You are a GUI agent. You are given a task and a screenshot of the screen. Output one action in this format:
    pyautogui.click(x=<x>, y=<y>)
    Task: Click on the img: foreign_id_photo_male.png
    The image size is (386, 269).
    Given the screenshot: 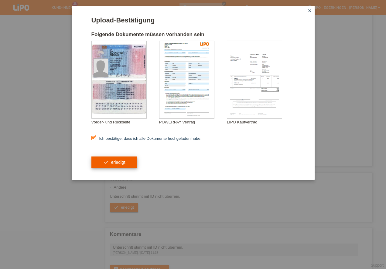 What is the action you would take?
    pyautogui.click(x=101, y=68)
    